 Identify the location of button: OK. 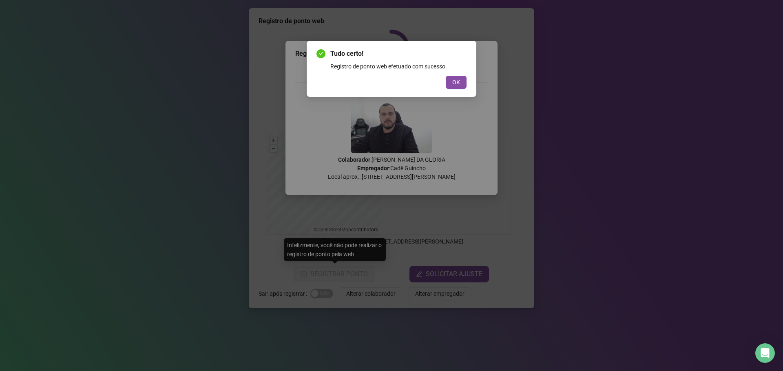
(456, 82).